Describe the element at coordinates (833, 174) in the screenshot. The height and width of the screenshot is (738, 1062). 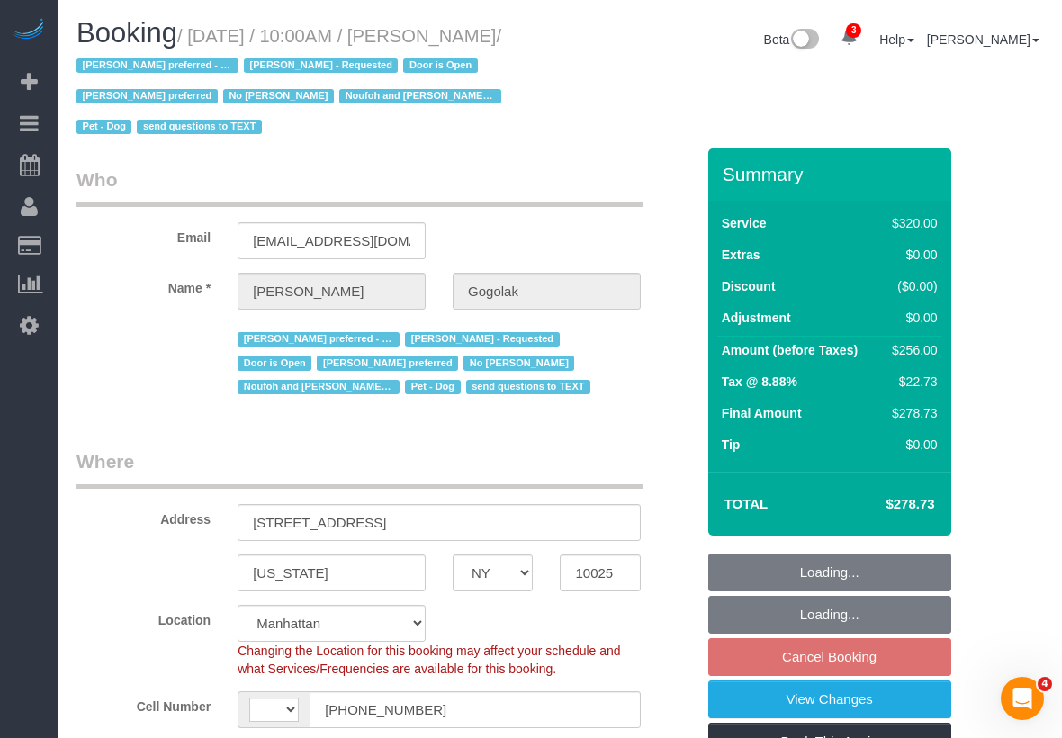
I see `h3: Summary` at that location.